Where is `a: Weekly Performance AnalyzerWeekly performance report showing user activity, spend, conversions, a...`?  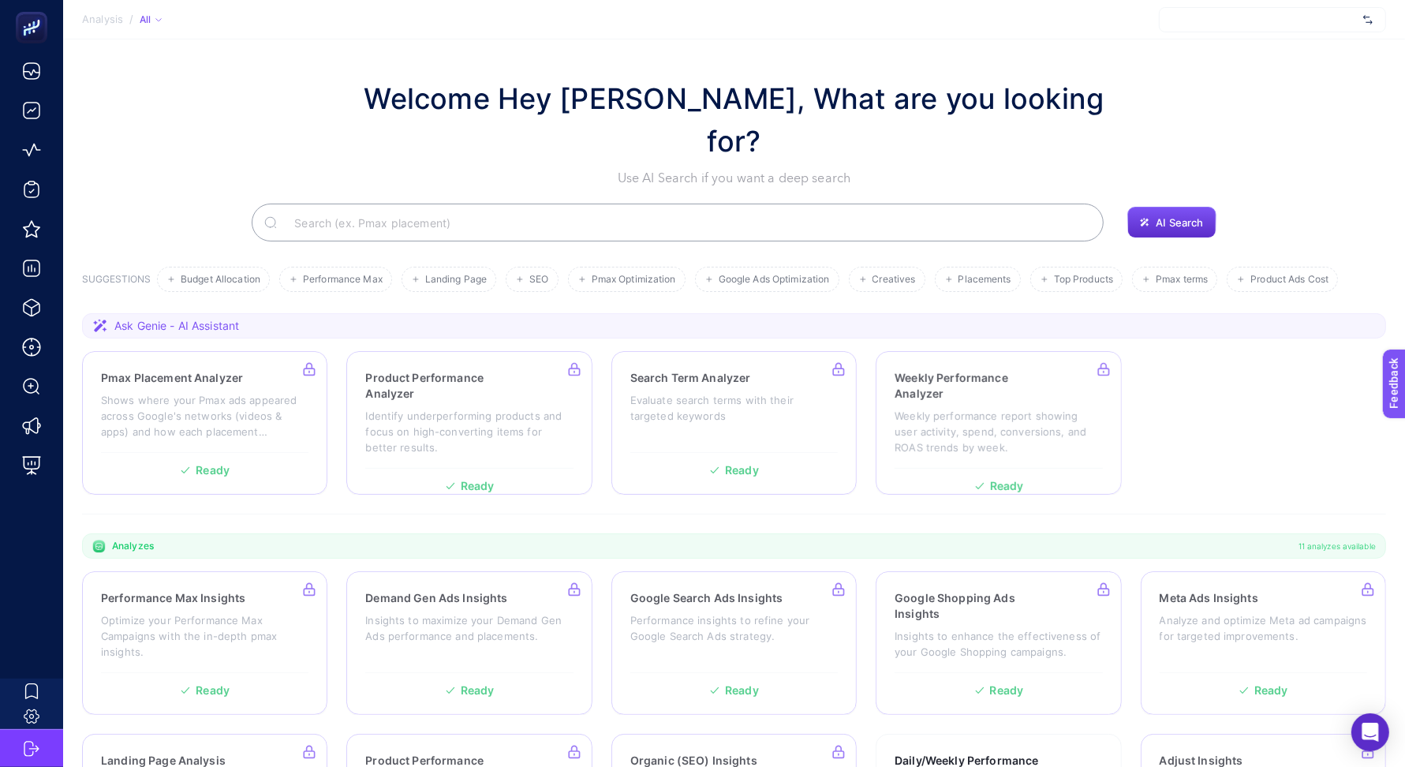 a: Weekly Performance AnalyzerWeekly performance report showing user activity, spend, conversions, a... is located at coordinates (998, 423).